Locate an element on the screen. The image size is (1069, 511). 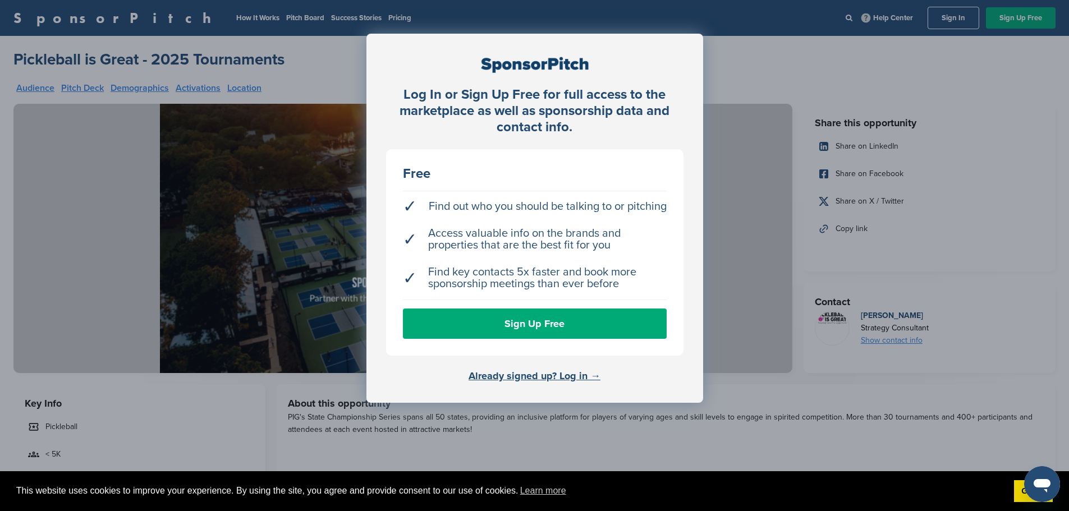
li: Access valuable info on the brands and properties that are the best fit for you is located at coordinates (535, 240).